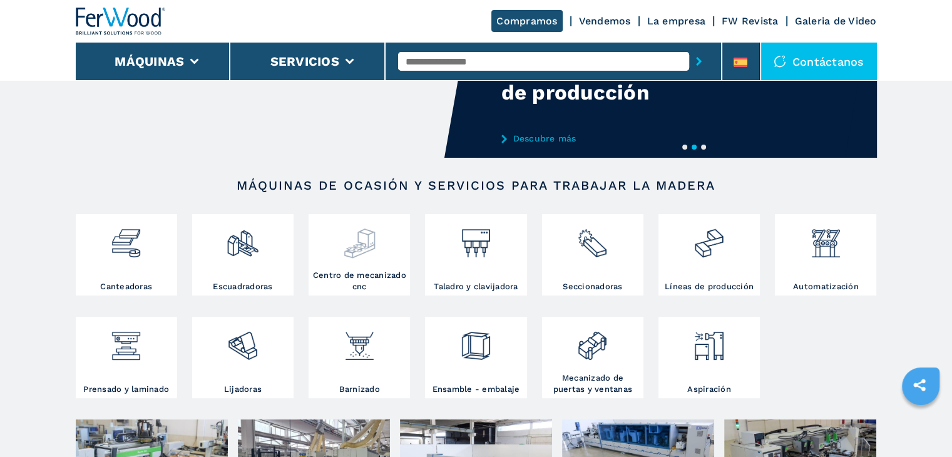 Image resolution: width=952 pixels, height=457 pixels. I want to click on img: centro_di_lavoro_cnc_2.png, so click(359, 238).